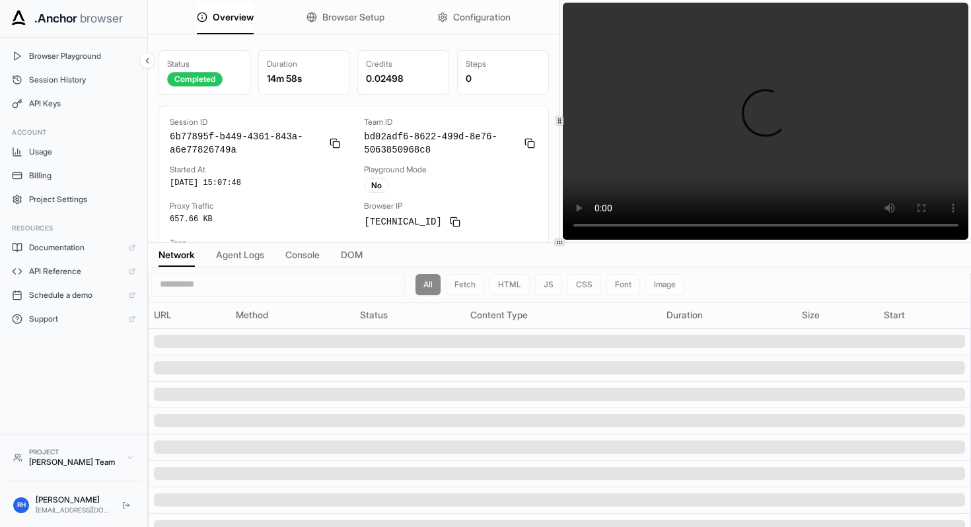 Image resolution: width=971 pixels, height=527 pixels. I want to click on span: Documentation, so click(75, 248).